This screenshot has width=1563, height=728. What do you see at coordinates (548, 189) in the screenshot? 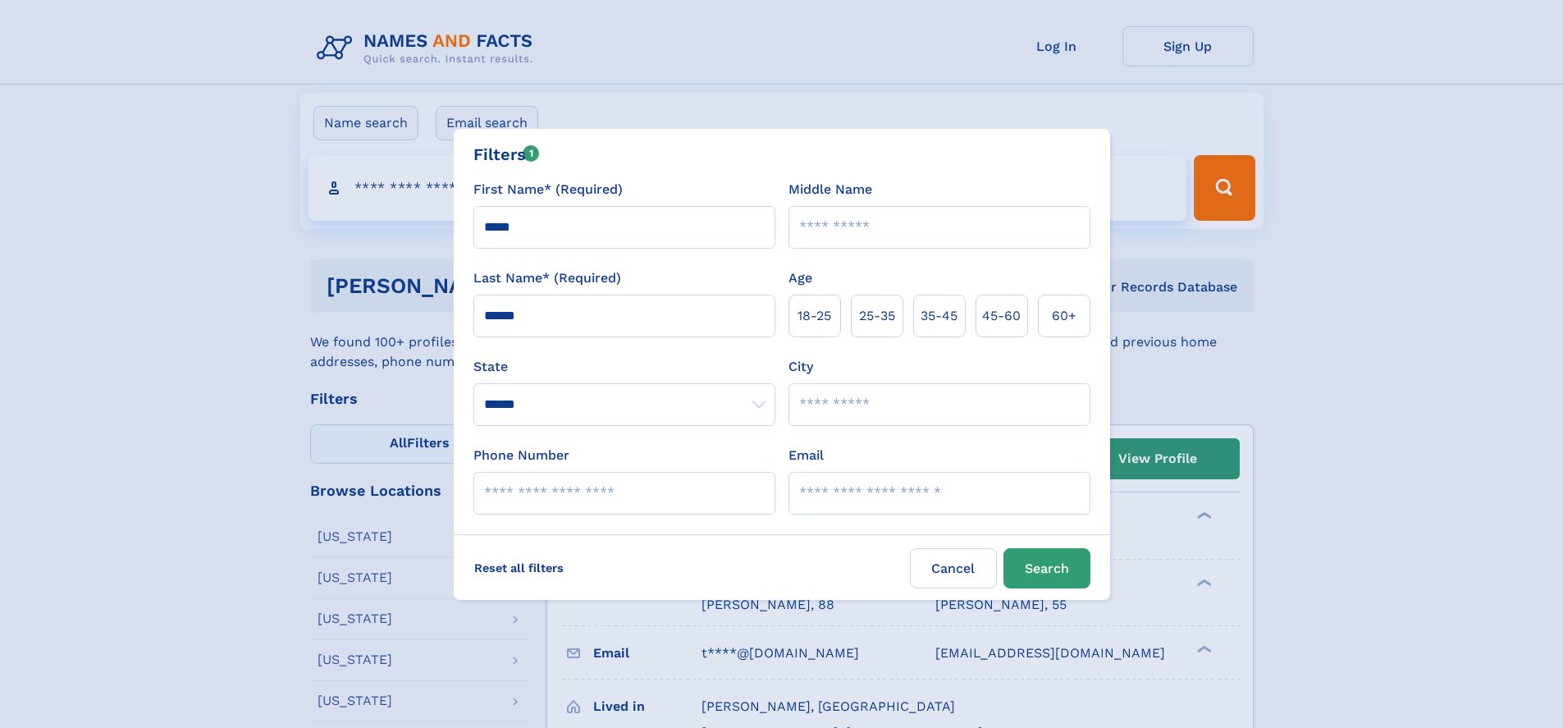
I see `label: First Name* (Required)` at bounding box center [548, 189].